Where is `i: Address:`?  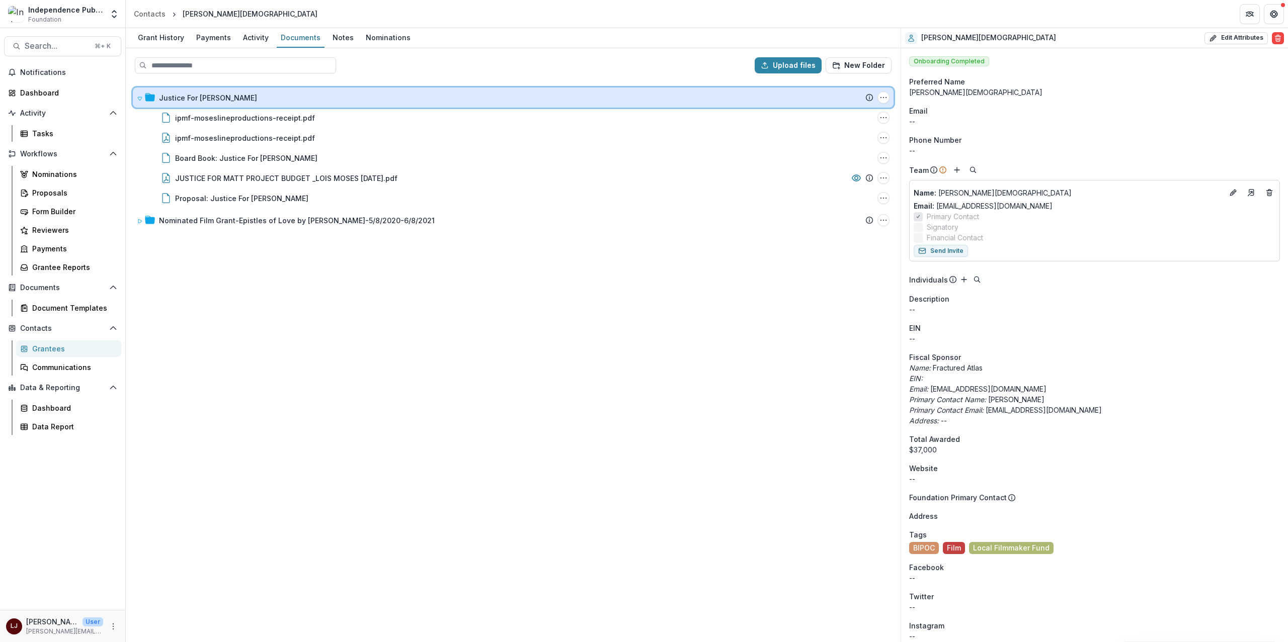 i: Address: is located at coordinates (923, 420).